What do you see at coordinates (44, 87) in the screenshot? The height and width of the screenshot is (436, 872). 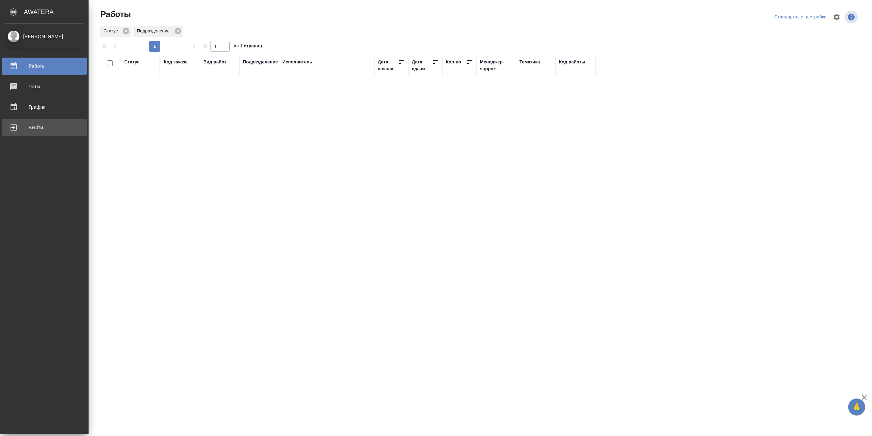 I see `a: Чаты` at bounding box center [44, 87].